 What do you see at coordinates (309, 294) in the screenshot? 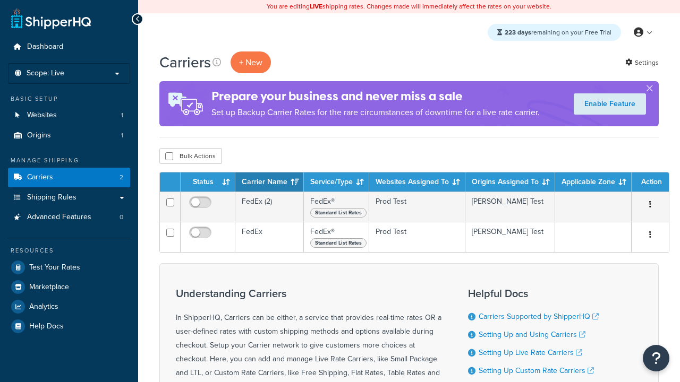
I see `h3: Understanding Carriers` at bounding box center [309, 294].